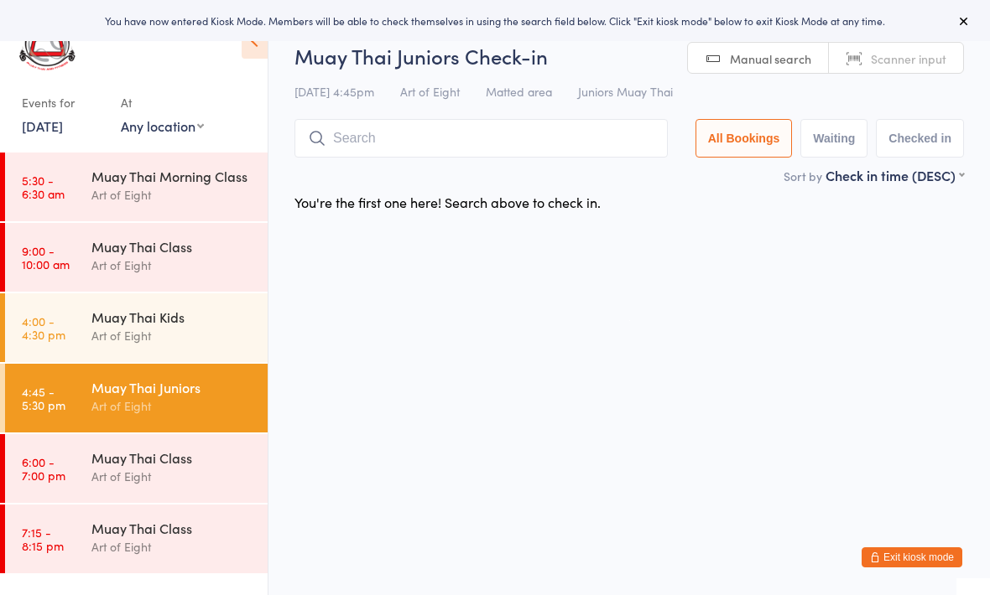  I want to click on span: Juniors Muay Thai, so click(625, 91).